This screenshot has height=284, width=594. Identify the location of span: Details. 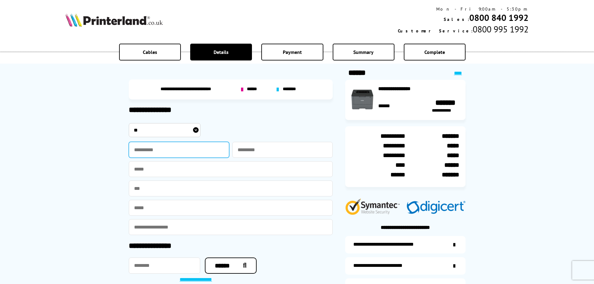
(221, 52).